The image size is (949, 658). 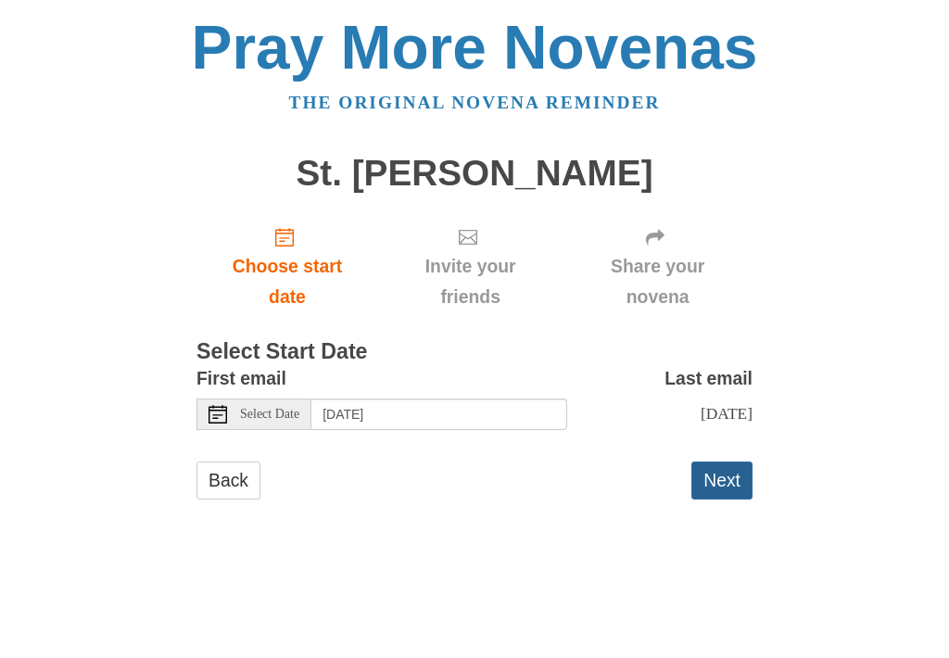 I want to click on button: Next, so click(x=722, y=480).